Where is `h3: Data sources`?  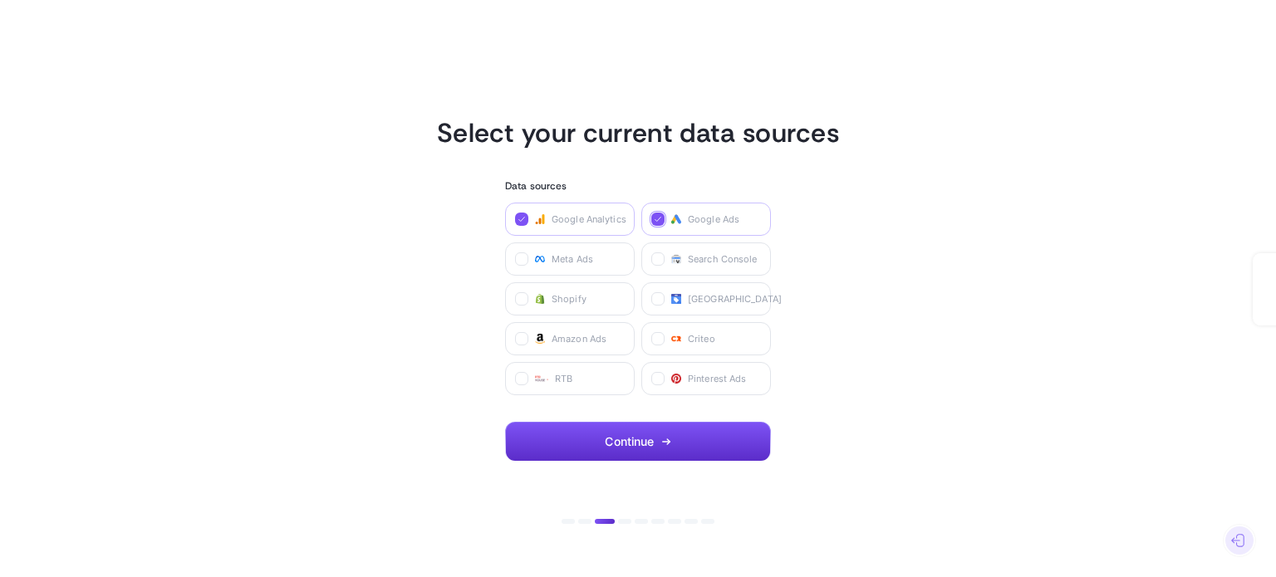
h3: Data sources is located at coordinates (638, 186).